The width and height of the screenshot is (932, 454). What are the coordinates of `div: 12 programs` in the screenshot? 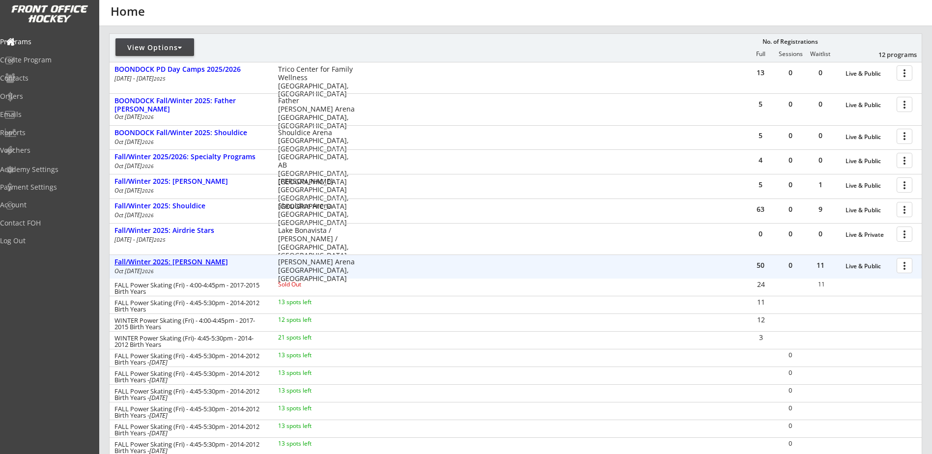 It's located at (891, 55).